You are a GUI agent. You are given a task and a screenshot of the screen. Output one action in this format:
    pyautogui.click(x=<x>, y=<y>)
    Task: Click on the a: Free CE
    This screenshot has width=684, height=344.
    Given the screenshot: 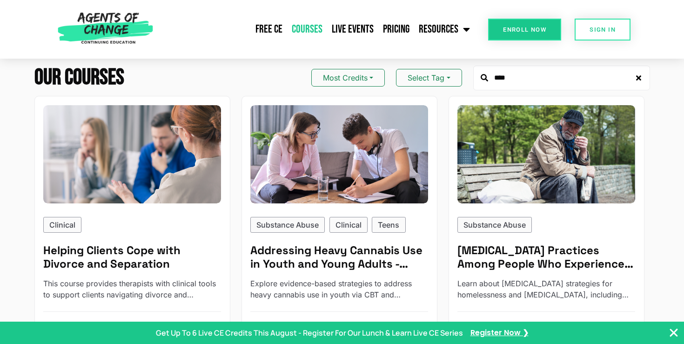 What is the action you would take?
    pyautogui.click(x=269, y=29)
    